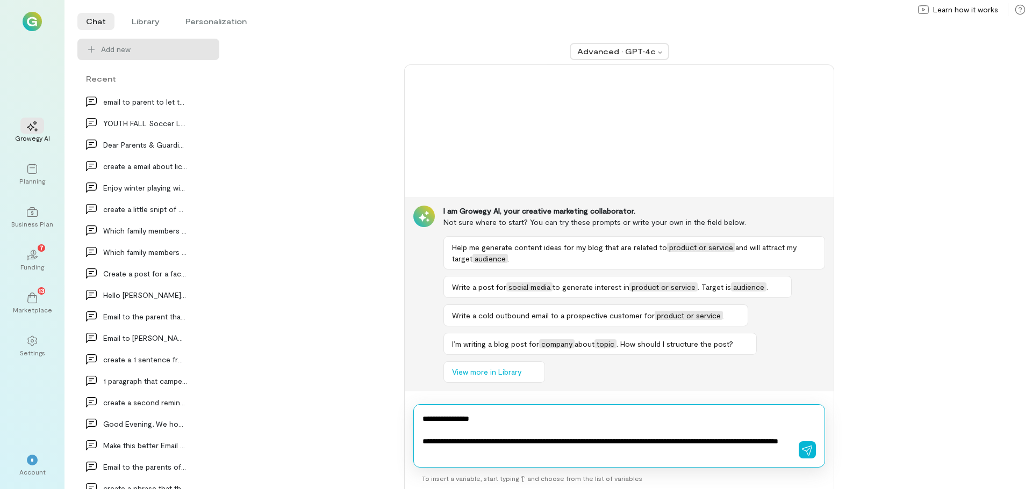 This screenshot has height=489, width=1032. Describe the element at coordinates (32, 310) in the screenshot. I see `div: Marketplace` at that location.